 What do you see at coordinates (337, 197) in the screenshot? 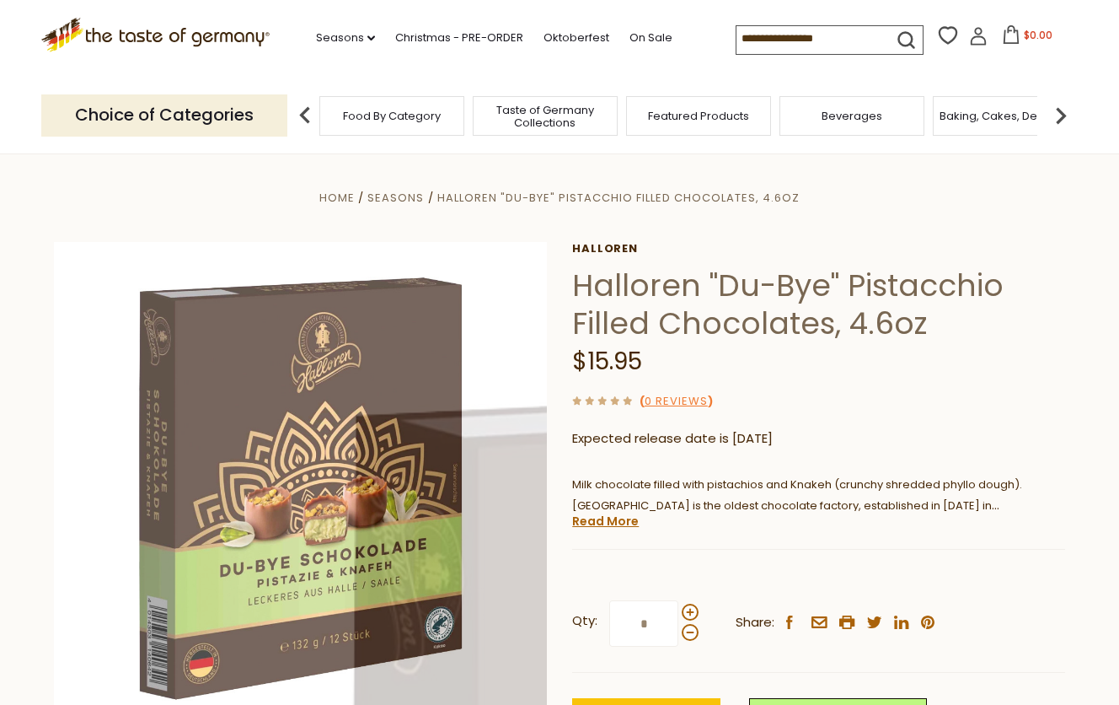
I see `a: Home` at bounding box center [337, 197].